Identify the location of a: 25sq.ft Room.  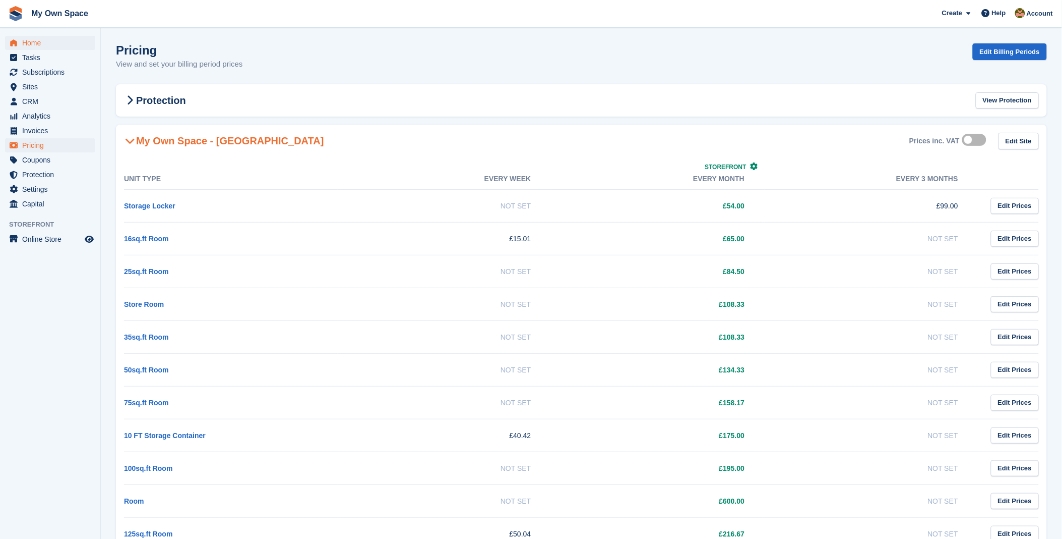
(146, 271).